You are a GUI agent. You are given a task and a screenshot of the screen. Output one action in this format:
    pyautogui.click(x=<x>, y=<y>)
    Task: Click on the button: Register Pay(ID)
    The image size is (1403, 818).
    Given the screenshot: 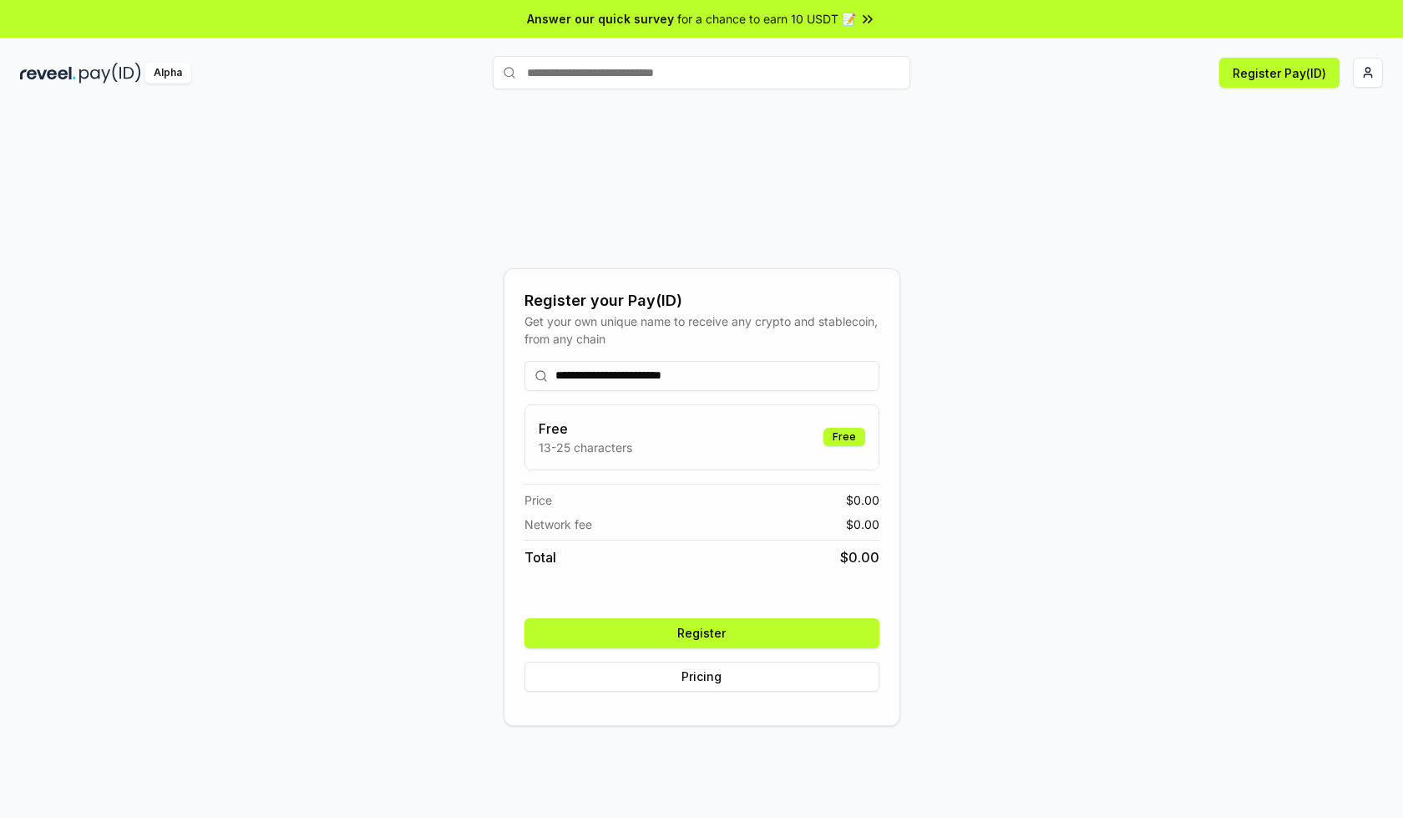 What is the action you would take?
    pyautogui.click(x=1280, y=73)
    